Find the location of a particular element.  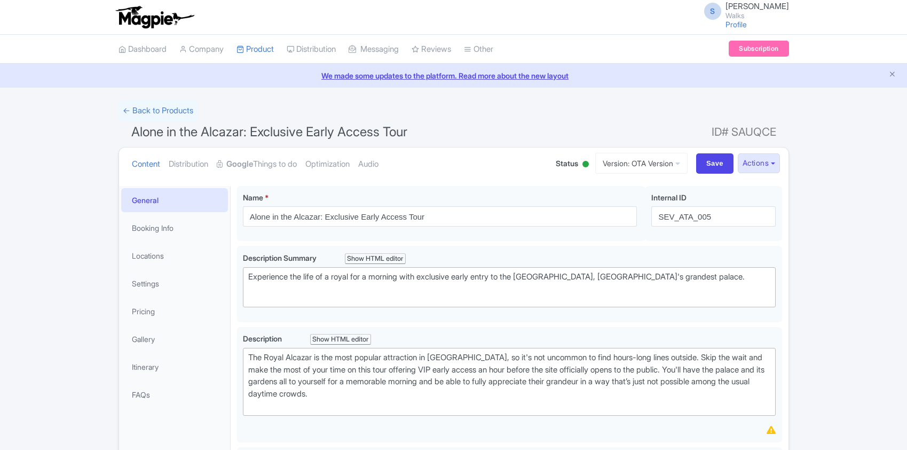

a: Audio is located at coordinates (368, 164).